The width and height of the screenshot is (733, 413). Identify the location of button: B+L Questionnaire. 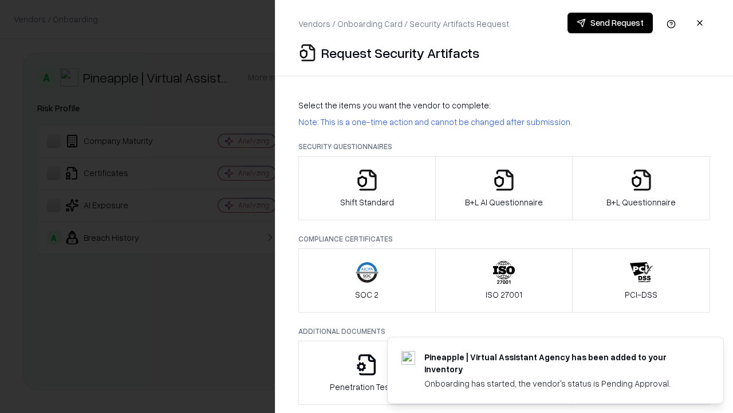
(641, 188).